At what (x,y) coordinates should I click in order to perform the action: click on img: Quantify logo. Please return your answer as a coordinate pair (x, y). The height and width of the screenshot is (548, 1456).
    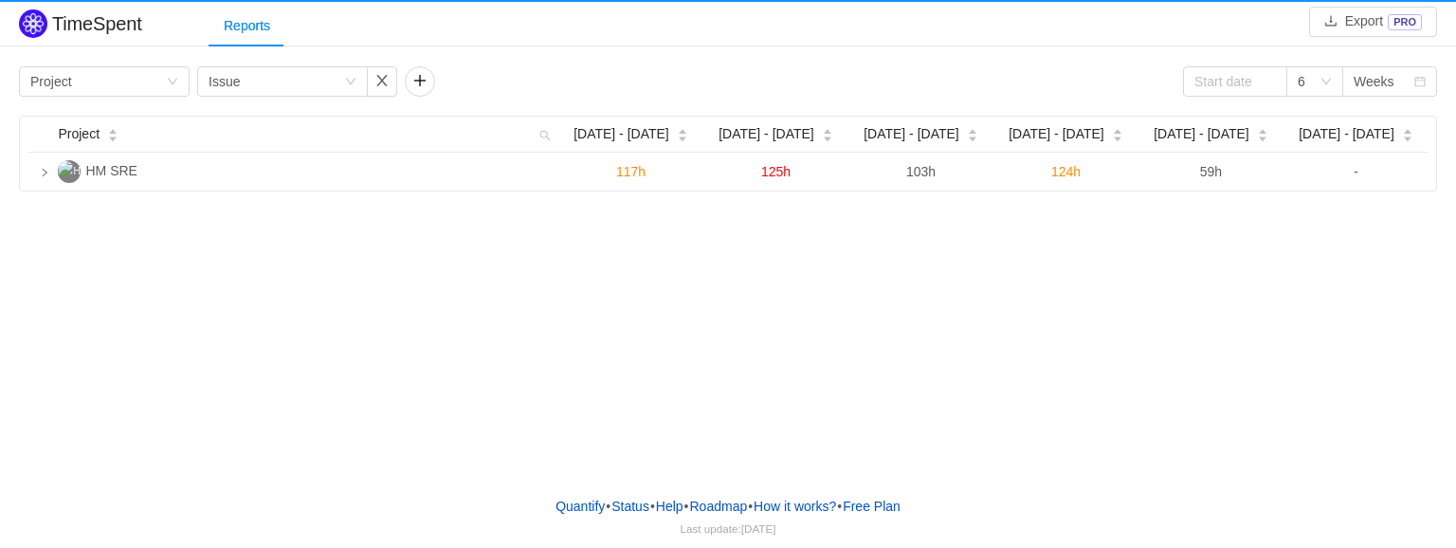
    Looking at the image, I should click on (33, 24).